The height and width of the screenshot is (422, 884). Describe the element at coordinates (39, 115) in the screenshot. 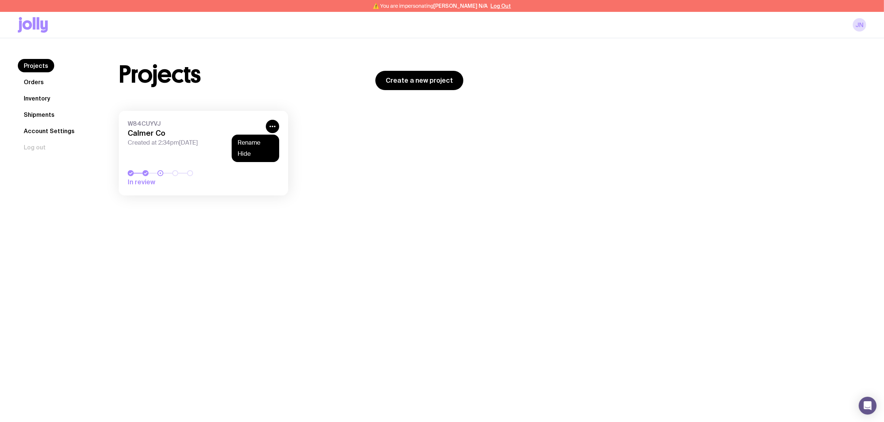

I see `a: Shipments` at that location.